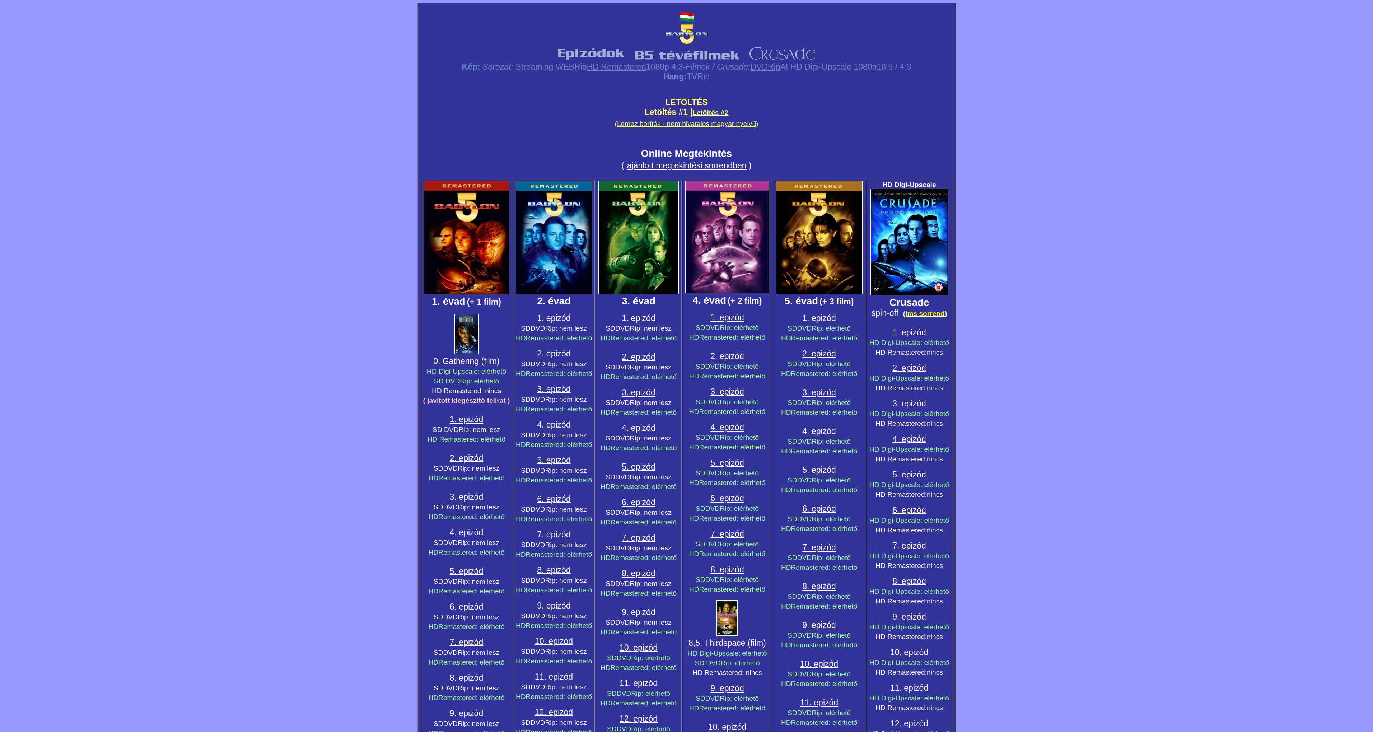  I want to click on span: Filmek / Crusade:, so click(718, 67).